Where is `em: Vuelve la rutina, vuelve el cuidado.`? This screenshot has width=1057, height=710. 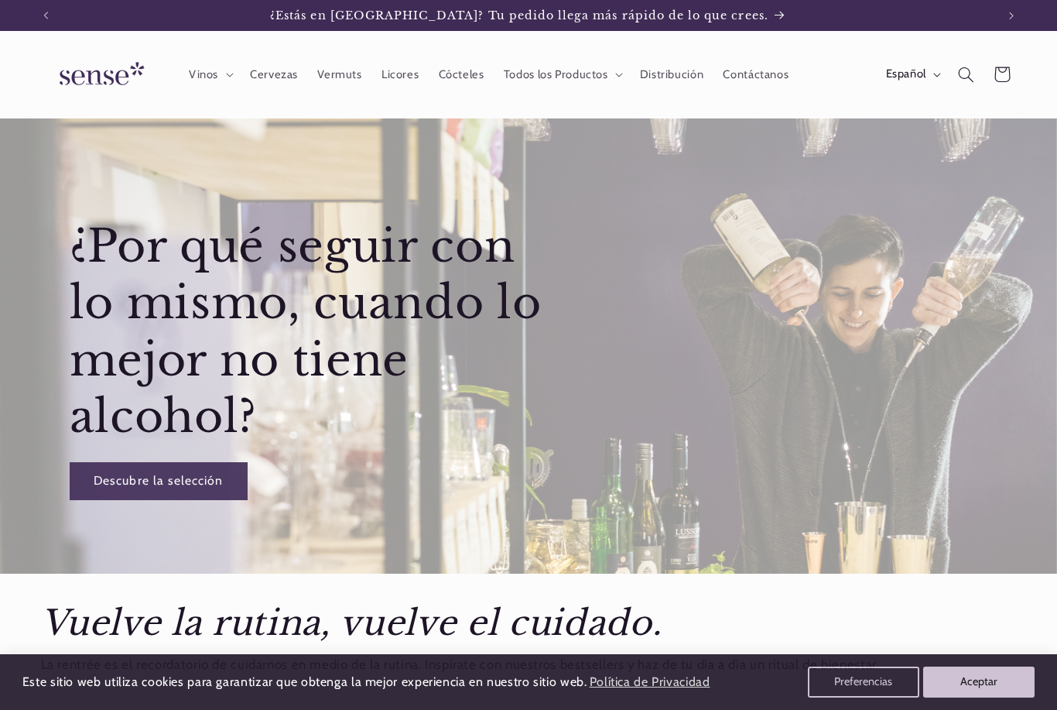 em: Vuelve la rutina, vuelve el cuidado. is located at coordinates (351, 622).